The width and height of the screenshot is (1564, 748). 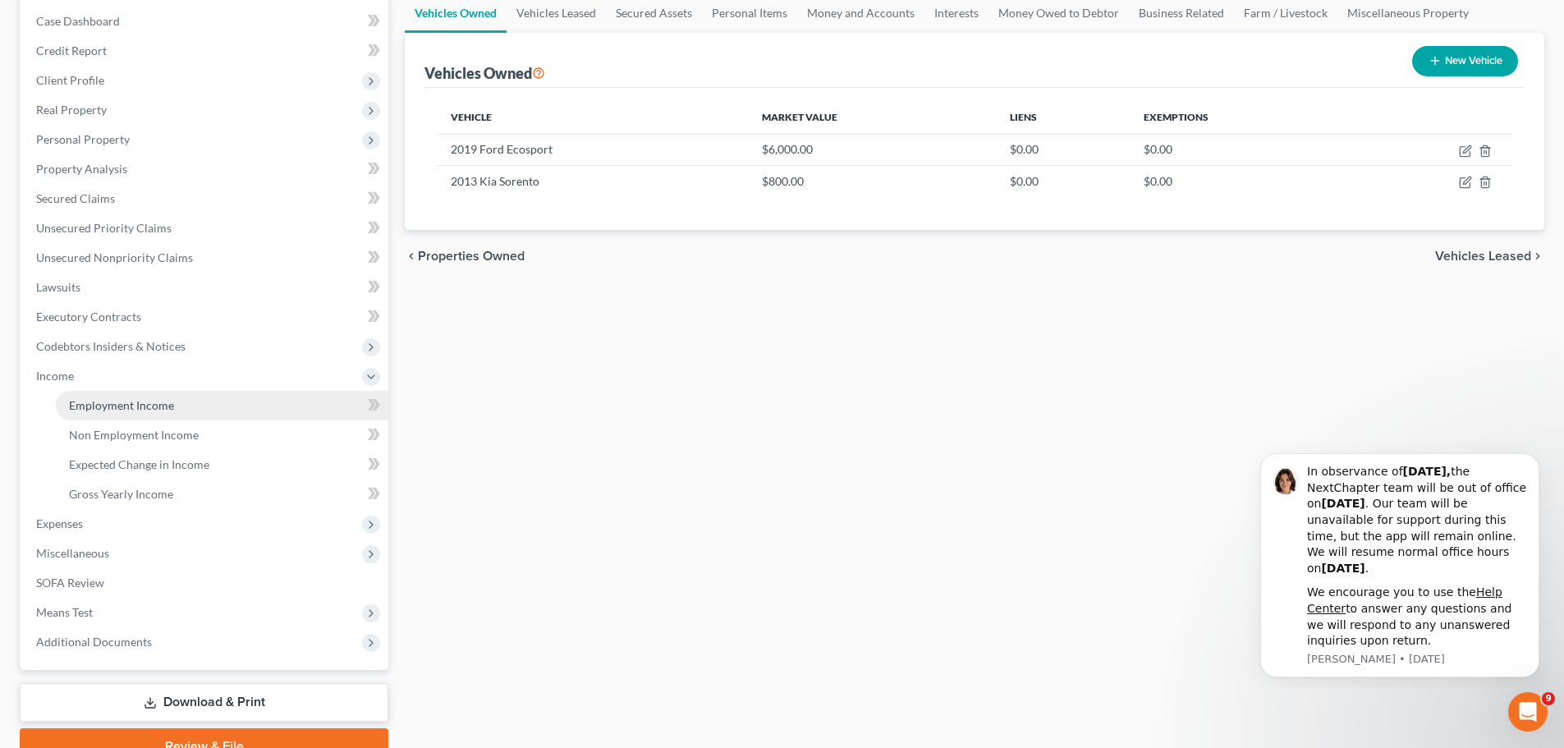 What do you see at coordinates (154, 232) in the screenshot?
I see `div: We typically reply in a few hours` at bounding box center [154, 232].